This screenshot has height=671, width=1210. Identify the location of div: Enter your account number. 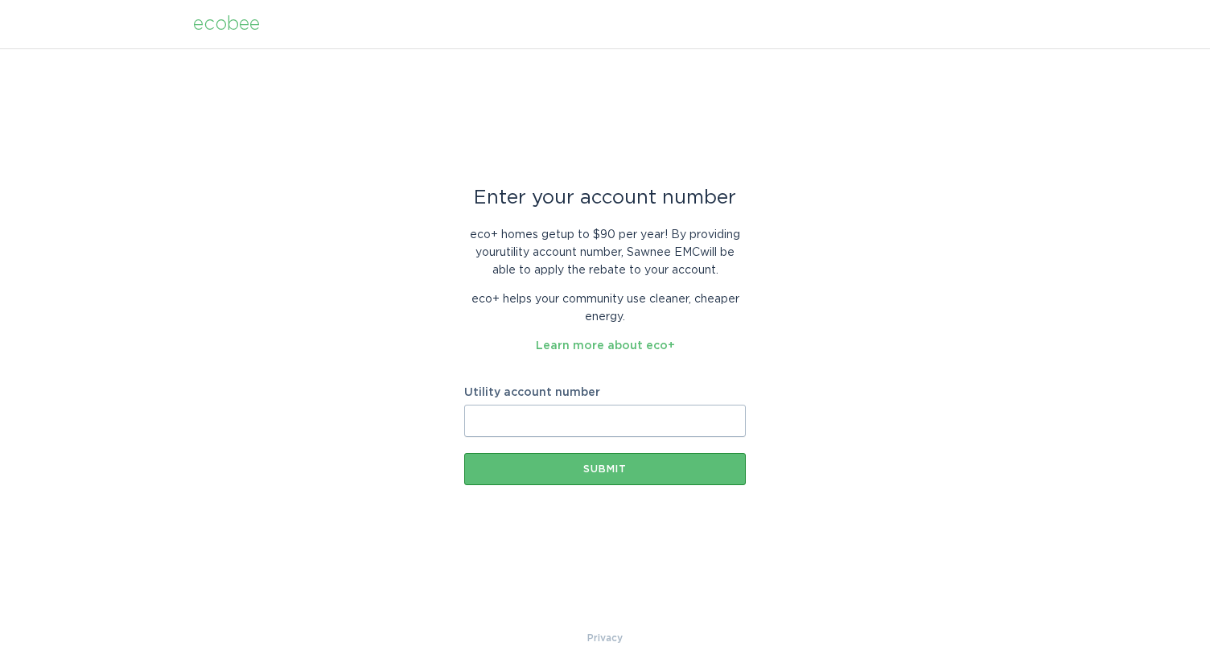
(605, 198).